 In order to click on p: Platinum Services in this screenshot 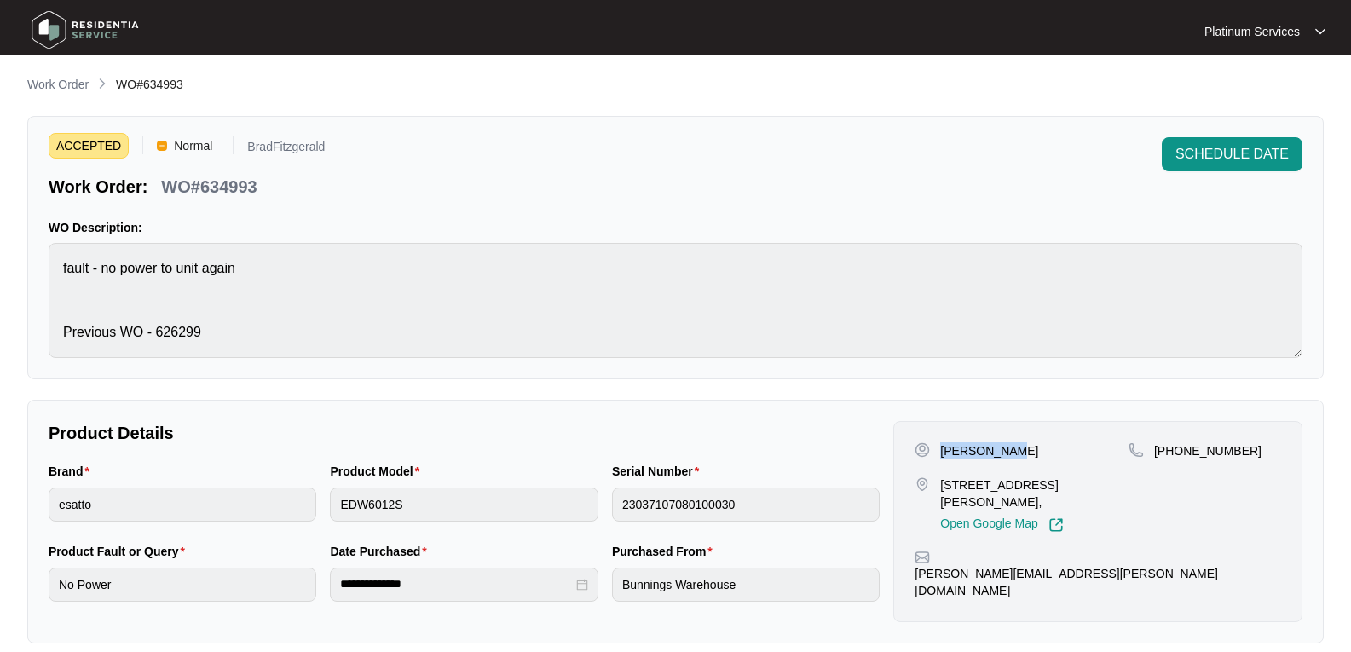, I will do `click(1252, 32)`.